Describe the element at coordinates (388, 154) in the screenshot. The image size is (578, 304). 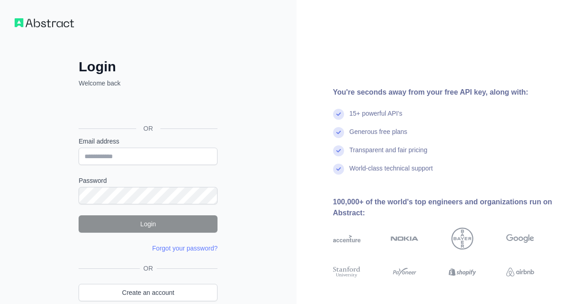
I see `div: Transparent and fair pricing` at that location.